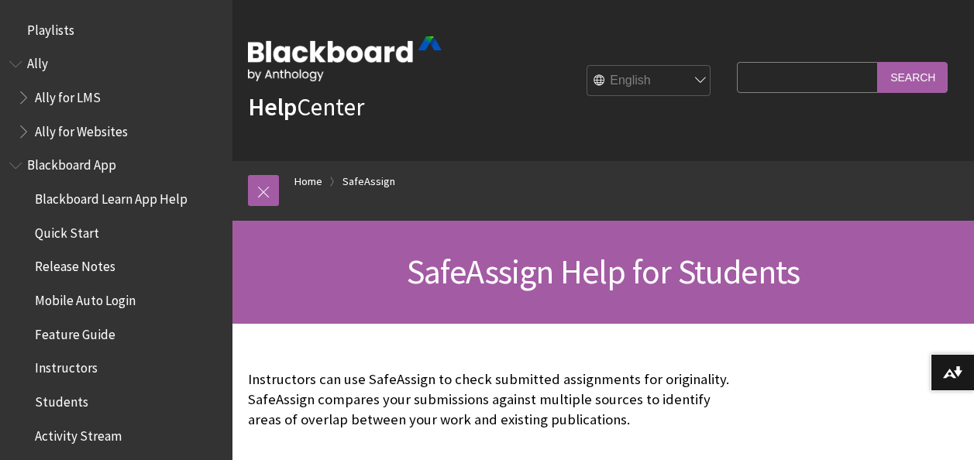 The width and height of the screenshot is (974, 460). What do you see at coordinates (67, 95) in the screenshot?
I see `span: Ally for LMS` at bounding box center [67, 95].